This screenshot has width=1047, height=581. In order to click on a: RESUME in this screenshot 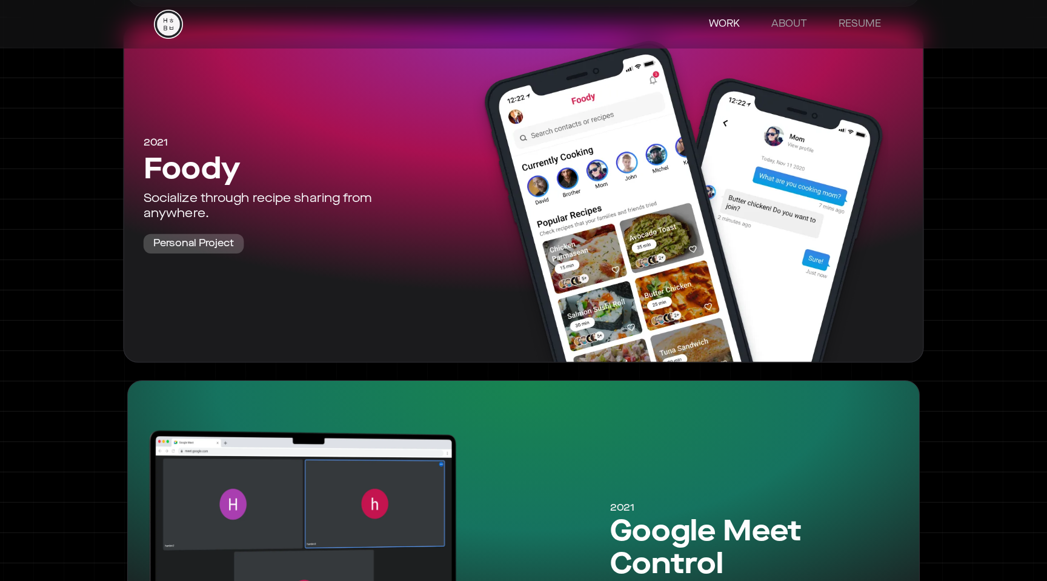, I will do `click(860, 24)`.